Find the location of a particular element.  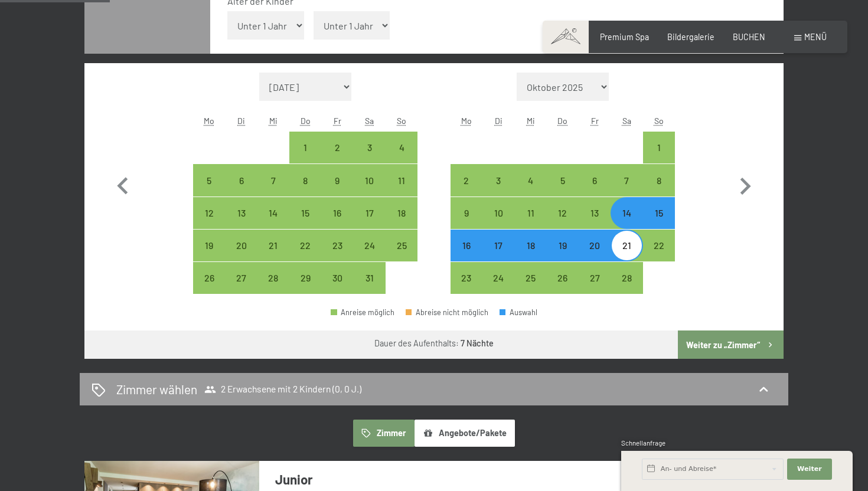

div: 11 is located at coordinates (530, 223).